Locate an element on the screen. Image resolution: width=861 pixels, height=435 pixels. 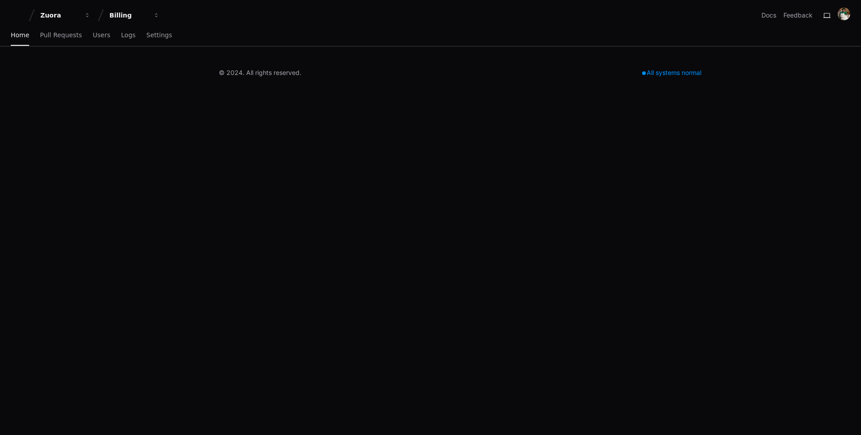
button: Billing is located at coordinates (135, 15).